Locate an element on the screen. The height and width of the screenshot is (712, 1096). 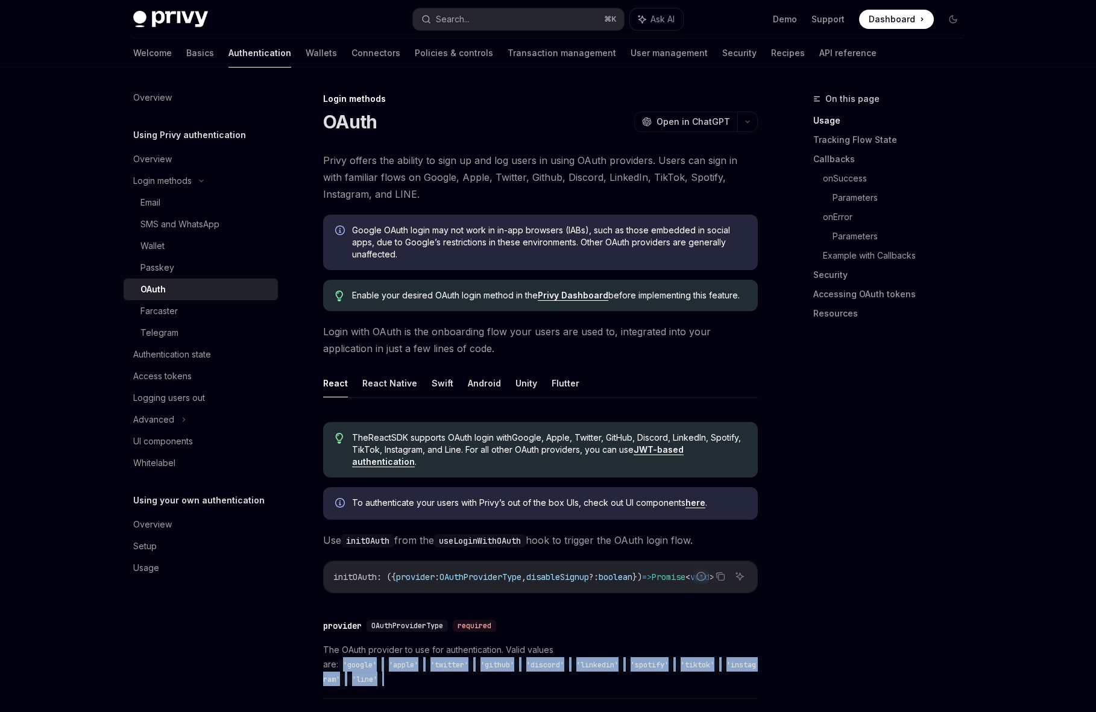
button: Copy the contents from the code block is located at coordinates (721, 576).